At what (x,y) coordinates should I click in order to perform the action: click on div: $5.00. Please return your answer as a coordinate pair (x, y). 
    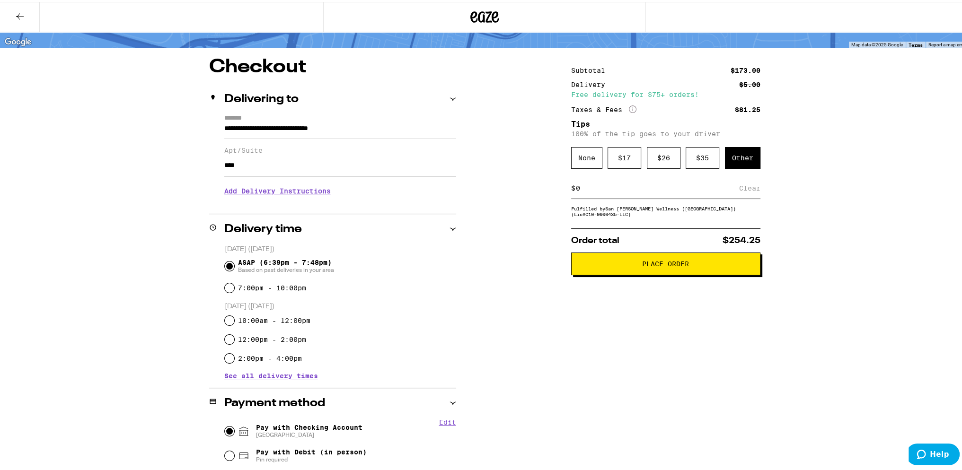
    Looking at the image, I should click on (750, 83).